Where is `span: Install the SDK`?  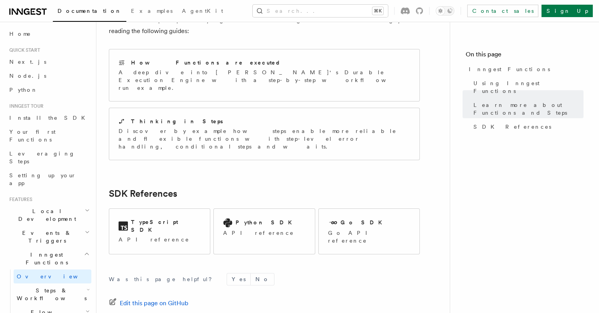 span: Install the SDK is located at coordinates (49, 118).